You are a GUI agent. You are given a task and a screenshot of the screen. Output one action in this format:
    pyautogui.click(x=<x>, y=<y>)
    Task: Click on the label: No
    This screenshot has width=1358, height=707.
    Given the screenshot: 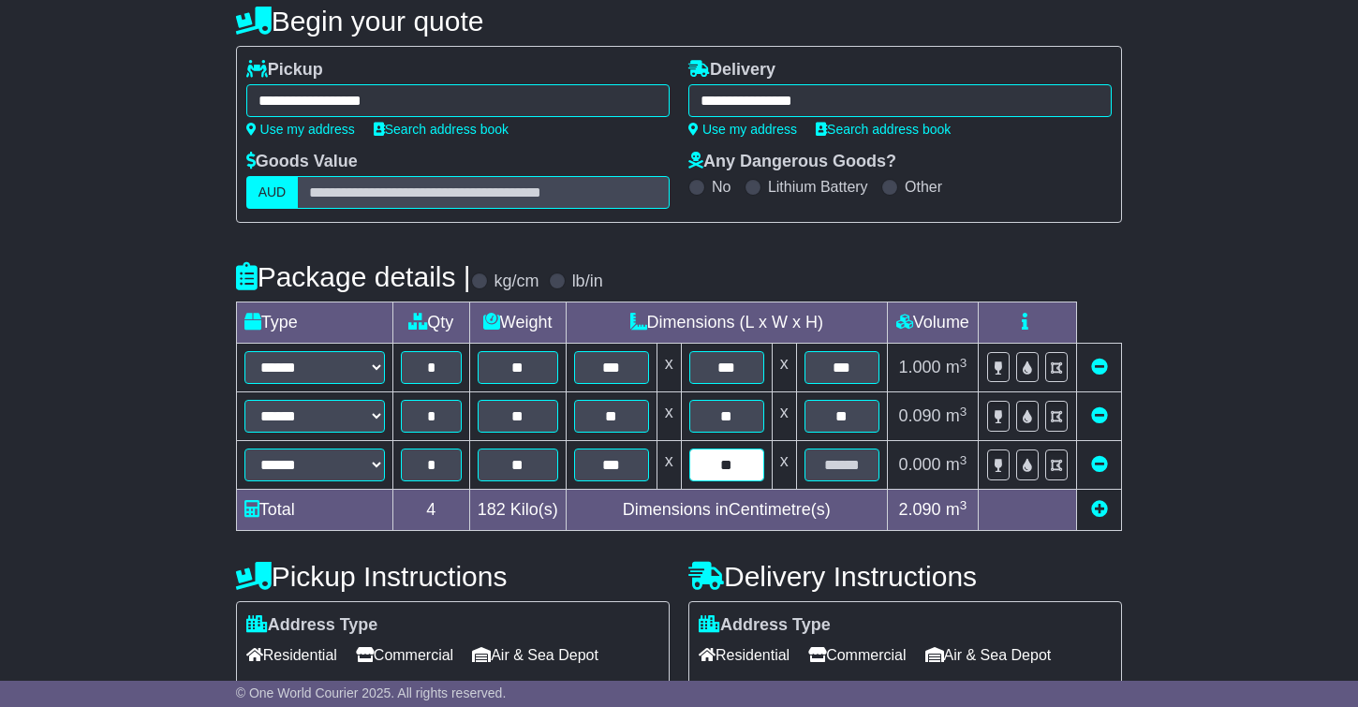 What is the action you would take?
    pyautogui.click(x=721, y=186)
    